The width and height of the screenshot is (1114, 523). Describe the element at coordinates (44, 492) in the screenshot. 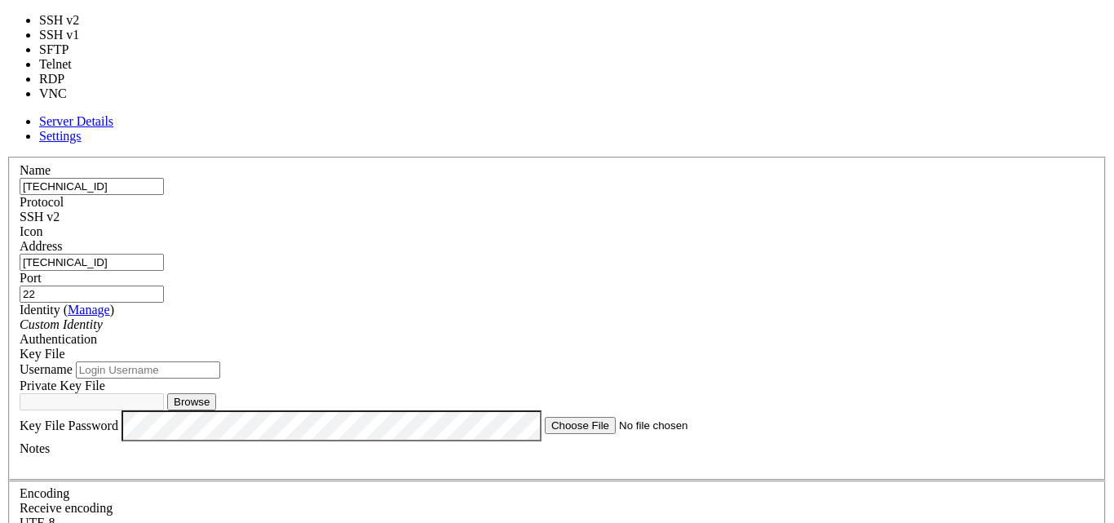

I see `label: Encoding` at that location.